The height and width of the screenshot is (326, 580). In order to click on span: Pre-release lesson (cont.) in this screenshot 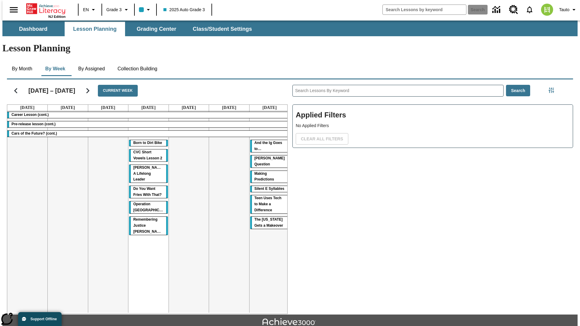, I will do `click(34, 124)`.